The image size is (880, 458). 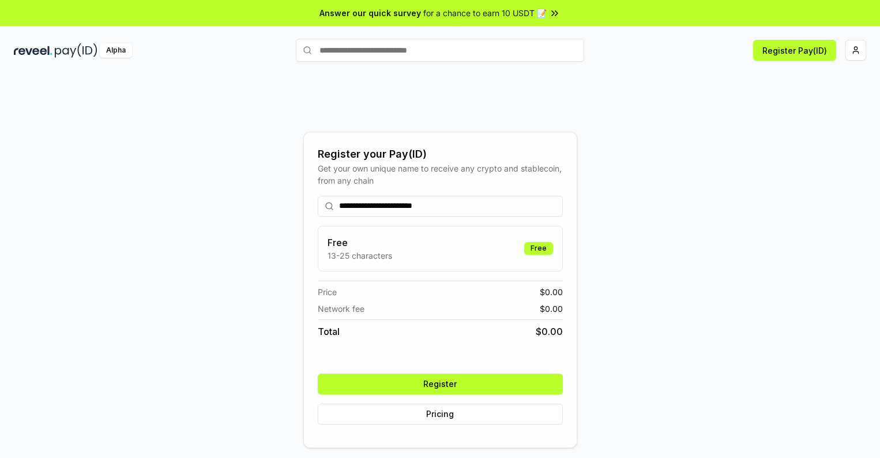 What do you see at coordinates (116, 50) in the screenshot?
I see `div: Alpha` at bounding box center [116, 50].